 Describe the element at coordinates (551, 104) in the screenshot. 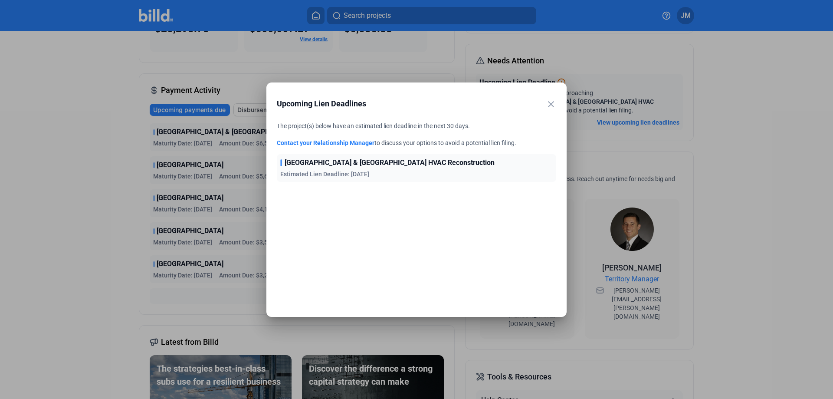

I see `mat-icon: close` at that location.